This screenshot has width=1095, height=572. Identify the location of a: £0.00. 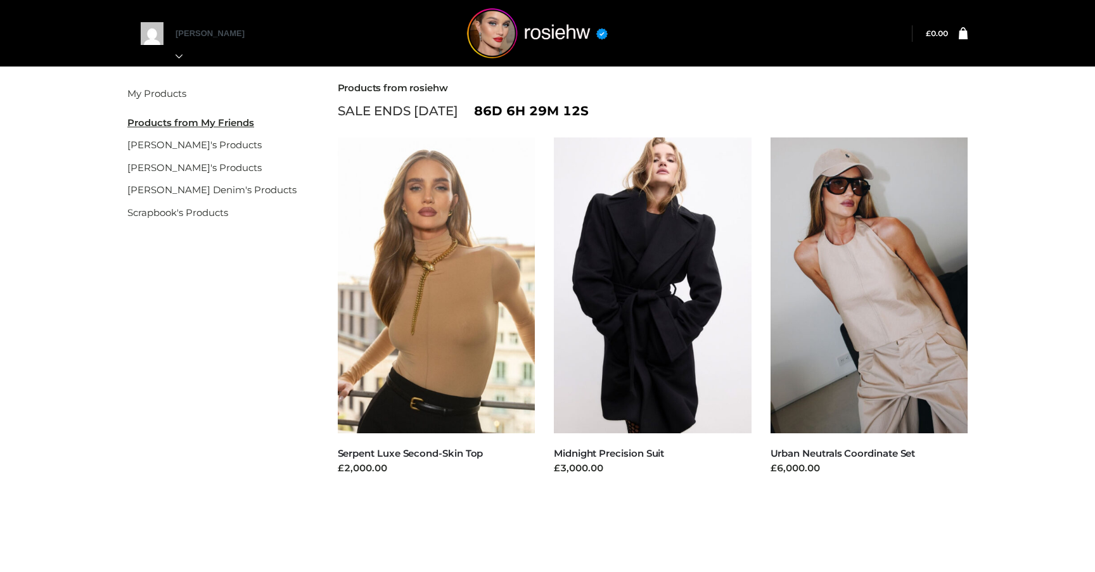
(936, 33).